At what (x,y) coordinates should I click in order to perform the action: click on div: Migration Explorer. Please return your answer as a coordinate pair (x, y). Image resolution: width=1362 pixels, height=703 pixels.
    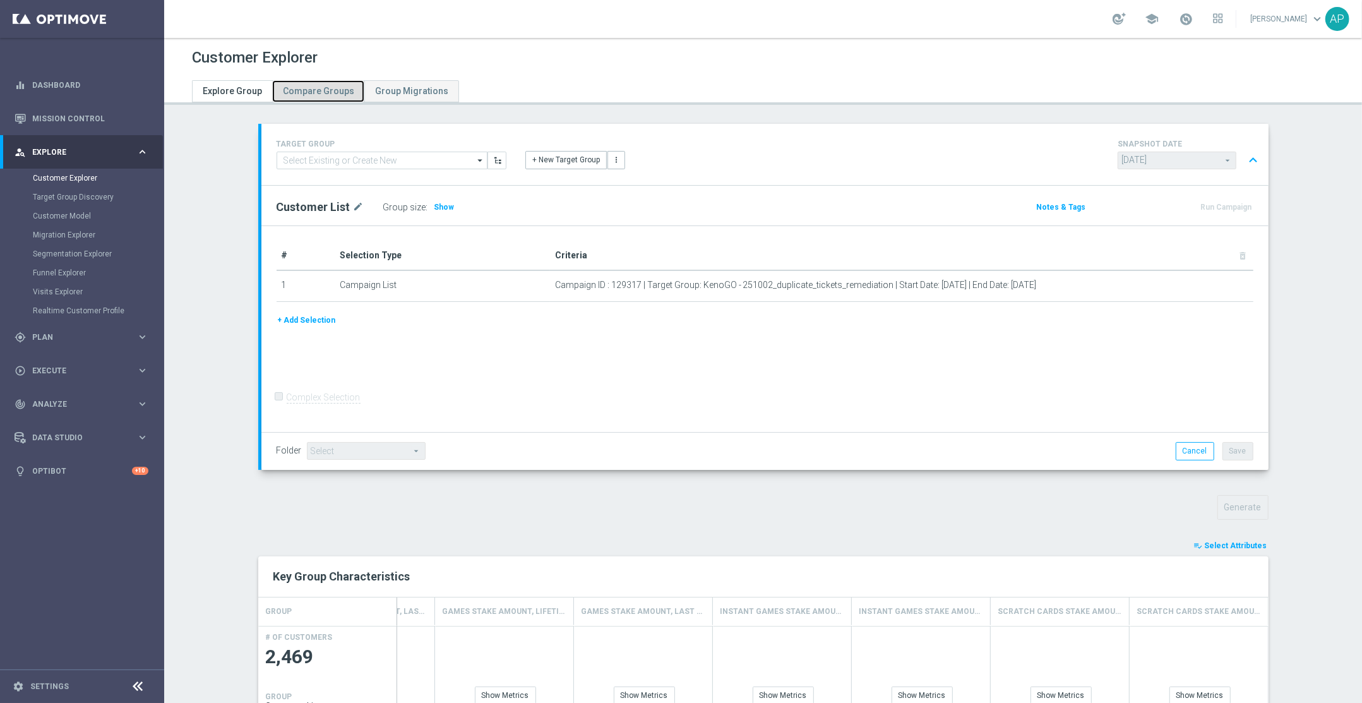
    Looking at the image, I should click on (98, 235).